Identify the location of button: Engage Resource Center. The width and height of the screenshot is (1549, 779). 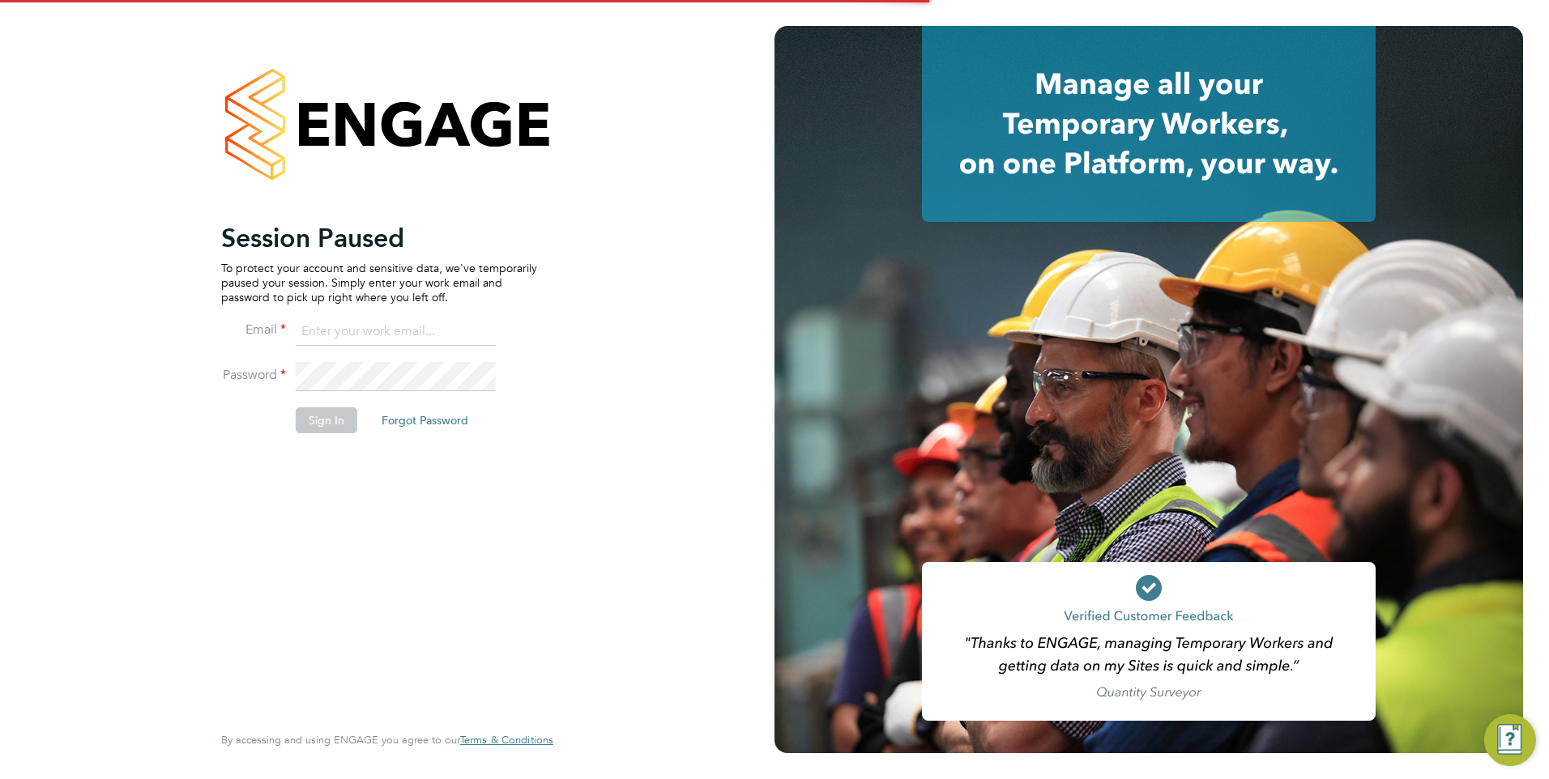
(1510, 741).